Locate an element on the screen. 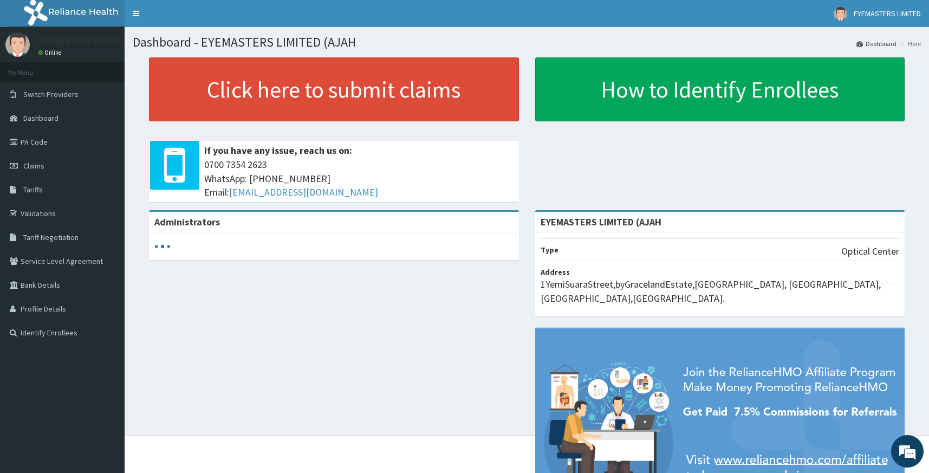 This screenshot has width=929, height=473. span: Claims is located at coordinates (34, 166).